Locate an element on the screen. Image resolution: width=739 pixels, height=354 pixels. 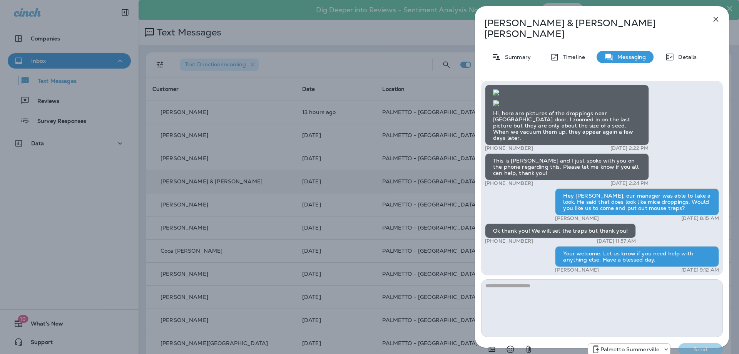
p: Palmetto Summerville is located at coordinates (630, 349).